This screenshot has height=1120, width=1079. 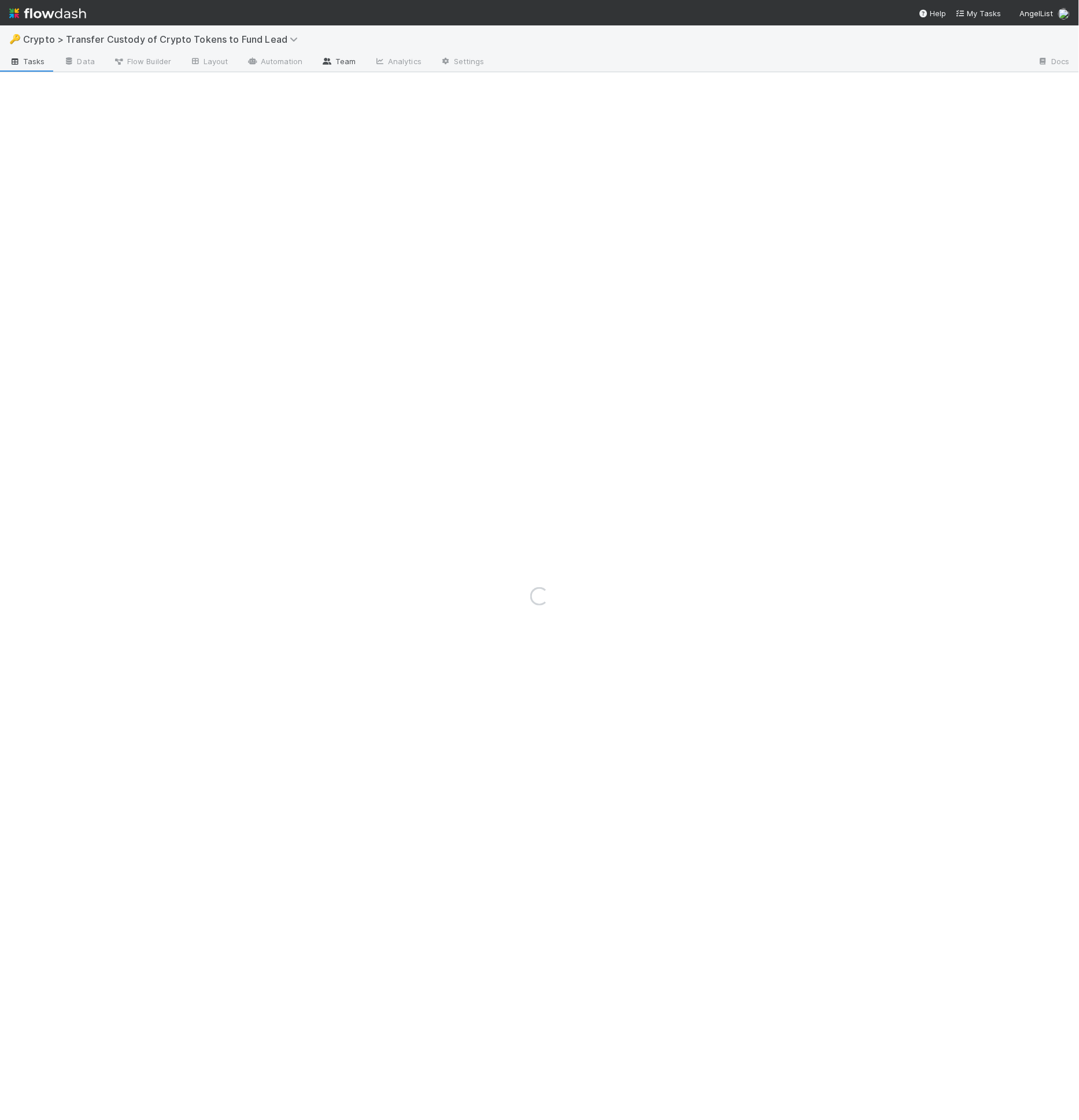 I want to click on a: Settings, so click(x=462, y=63).